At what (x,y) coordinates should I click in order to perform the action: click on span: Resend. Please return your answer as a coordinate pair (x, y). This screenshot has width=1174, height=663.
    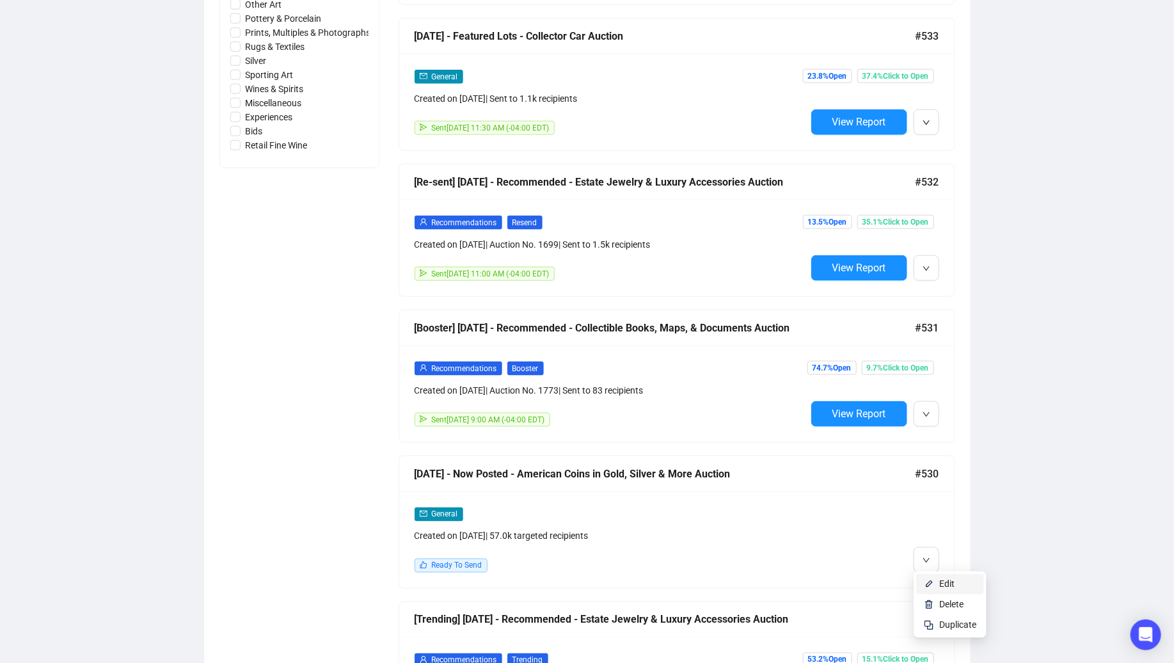
    Looking at the image, I should click on (525, 223).